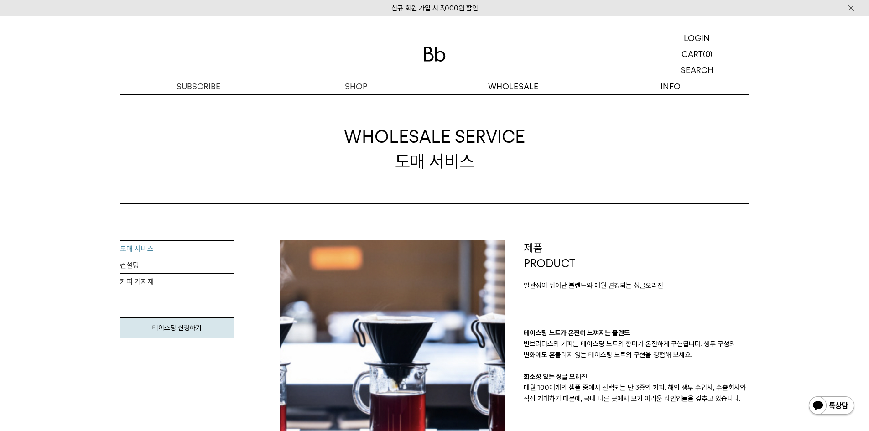 The width and height of the screenshot is (869, 431). What do you see at coordinates (692, 54) in the screenshot?
I see `p: CART` at bounding box center [692, 54].